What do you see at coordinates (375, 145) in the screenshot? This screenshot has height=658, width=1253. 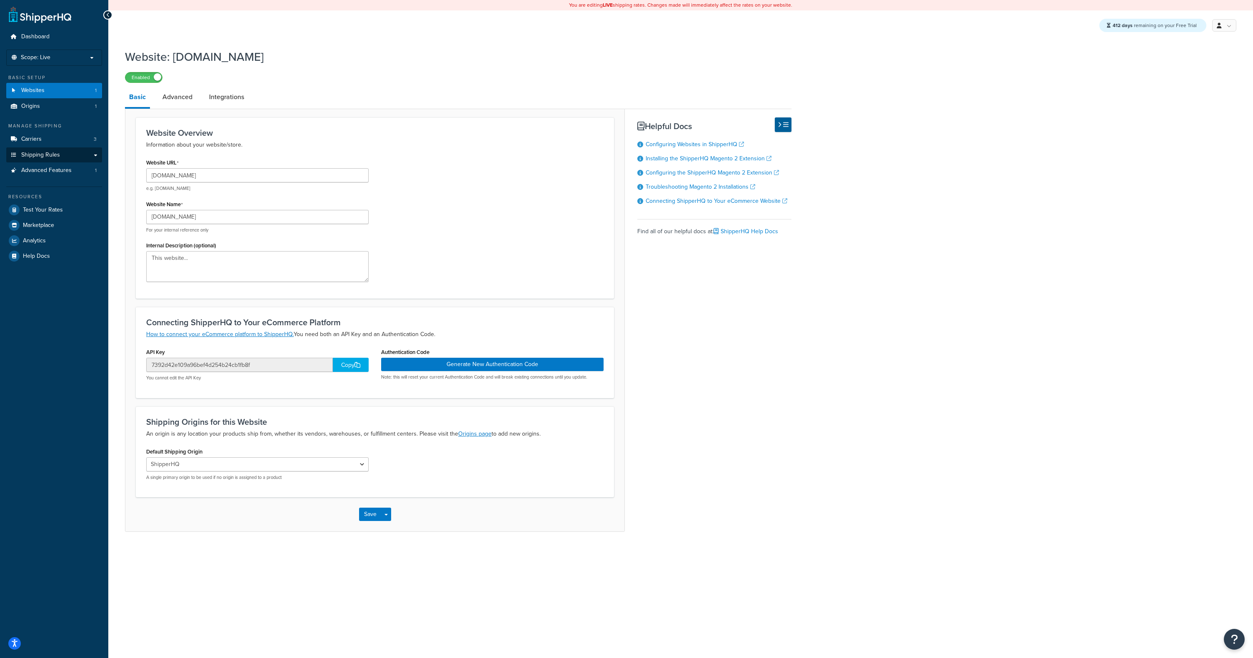 I see `p: Information about your website/store.` at bounding box center [375, 145].